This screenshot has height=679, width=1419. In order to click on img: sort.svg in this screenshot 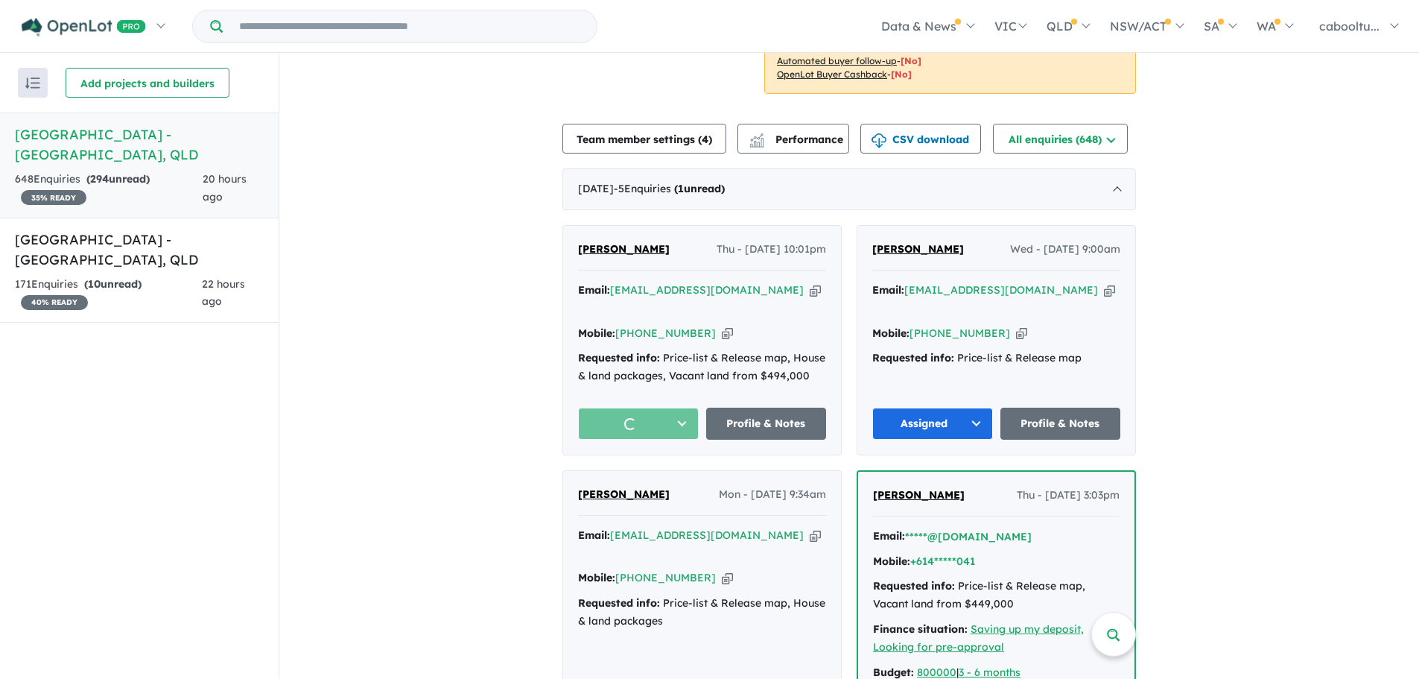, I will do `click(33, 83)`.